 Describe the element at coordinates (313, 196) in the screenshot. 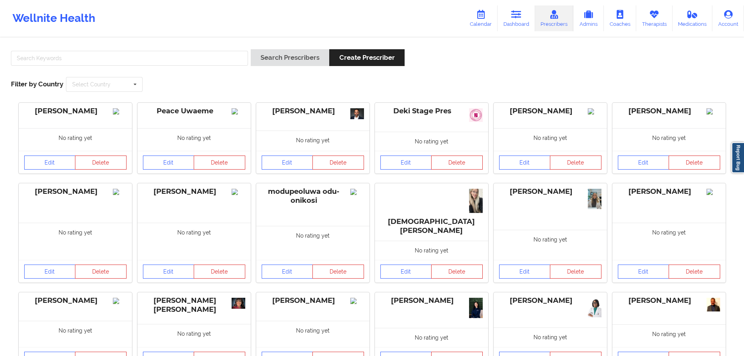

I see `div: modupeoluwa odu-onikosi` at that location.